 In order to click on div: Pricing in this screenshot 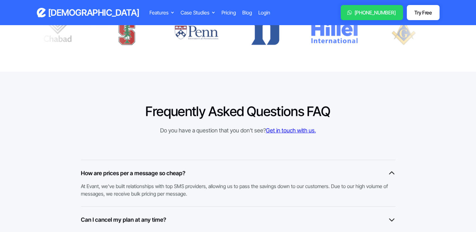, I will do `click(229, 13)`.